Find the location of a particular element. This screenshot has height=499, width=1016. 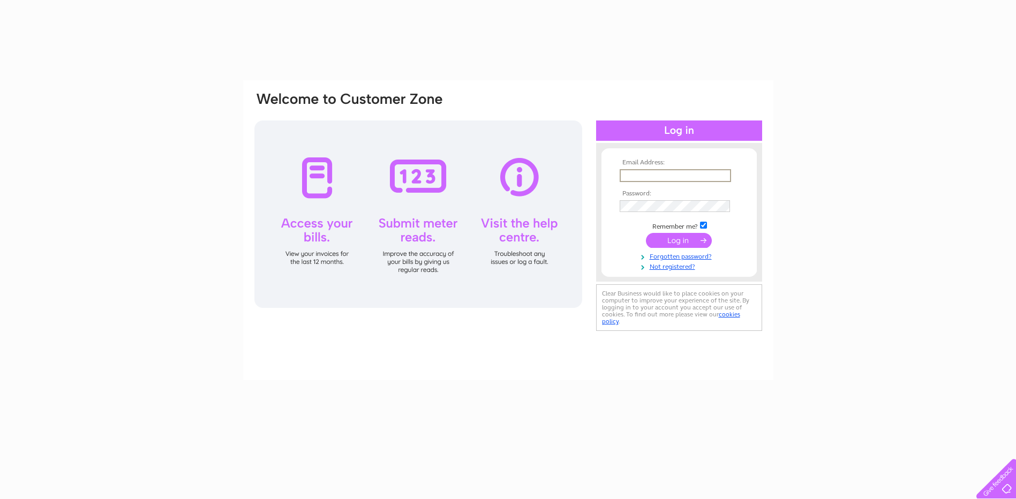

td: Remember me? is located at coordinates (679, 225).